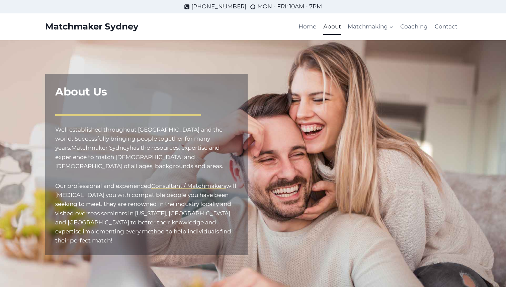  I want to click on mark: Consultant / Matchmakers, so click(189, 186).